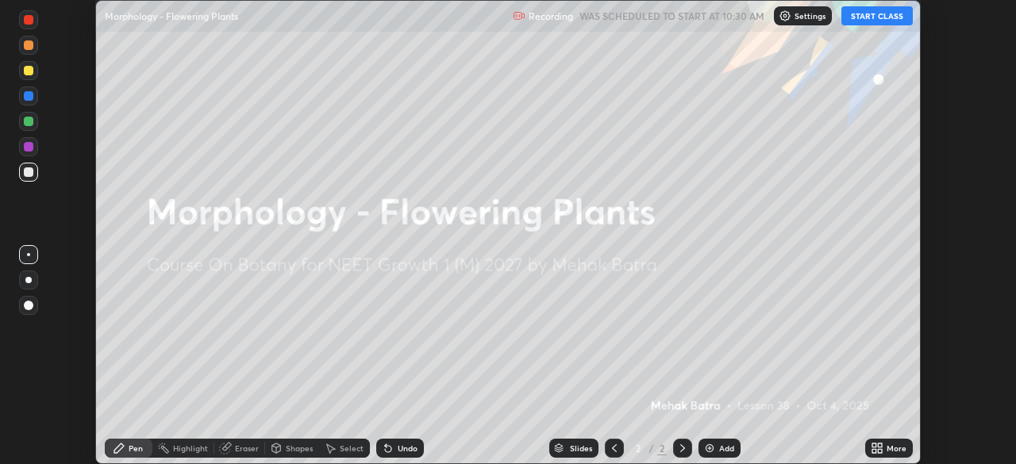  Describe the element at coordinates (710, 449) in the screenshot. I see `img: add-slide-button` at that location.